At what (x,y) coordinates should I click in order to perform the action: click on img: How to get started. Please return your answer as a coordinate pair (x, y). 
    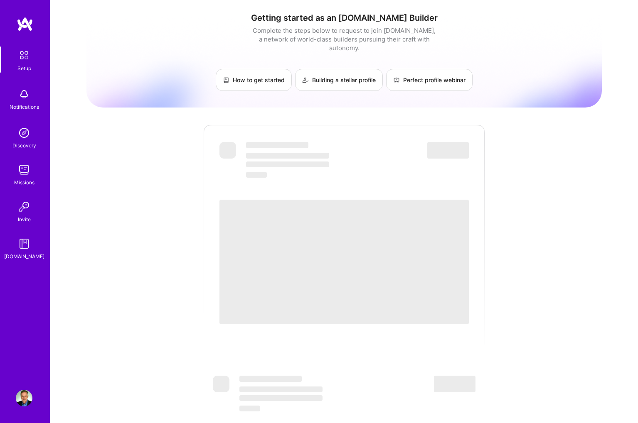
    Looking at the image, I should click on (226, 80).